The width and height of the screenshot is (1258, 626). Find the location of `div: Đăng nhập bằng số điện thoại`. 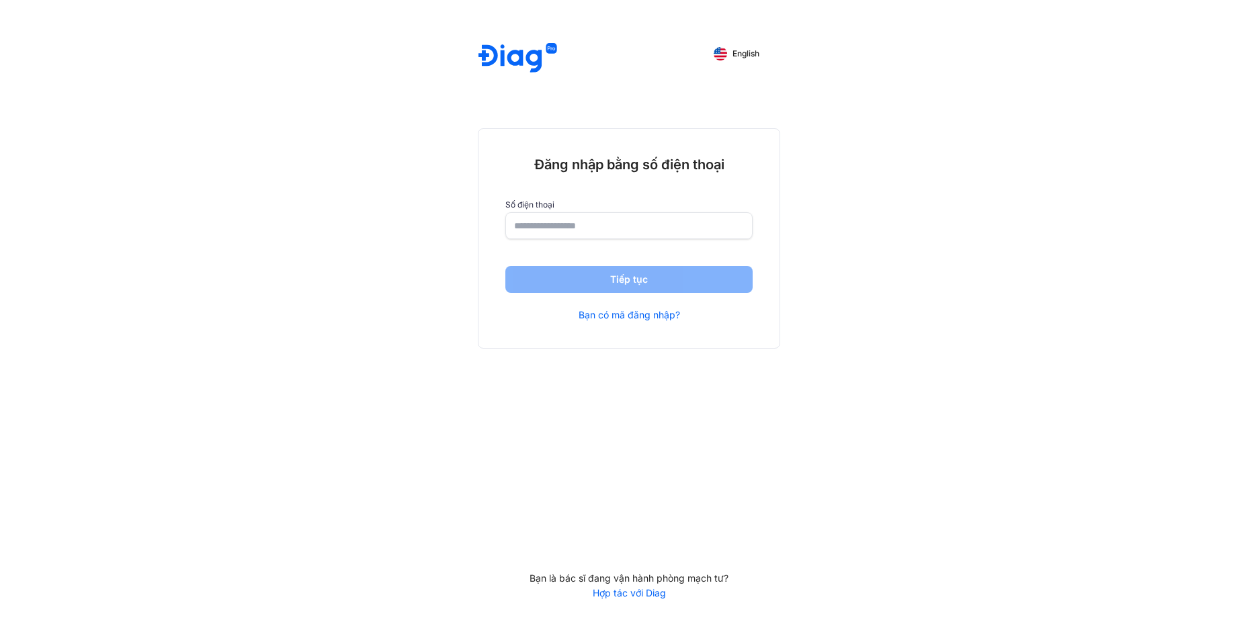

div: Đăng nhập bằng số điện thoại is located at coordinates (629, 165).